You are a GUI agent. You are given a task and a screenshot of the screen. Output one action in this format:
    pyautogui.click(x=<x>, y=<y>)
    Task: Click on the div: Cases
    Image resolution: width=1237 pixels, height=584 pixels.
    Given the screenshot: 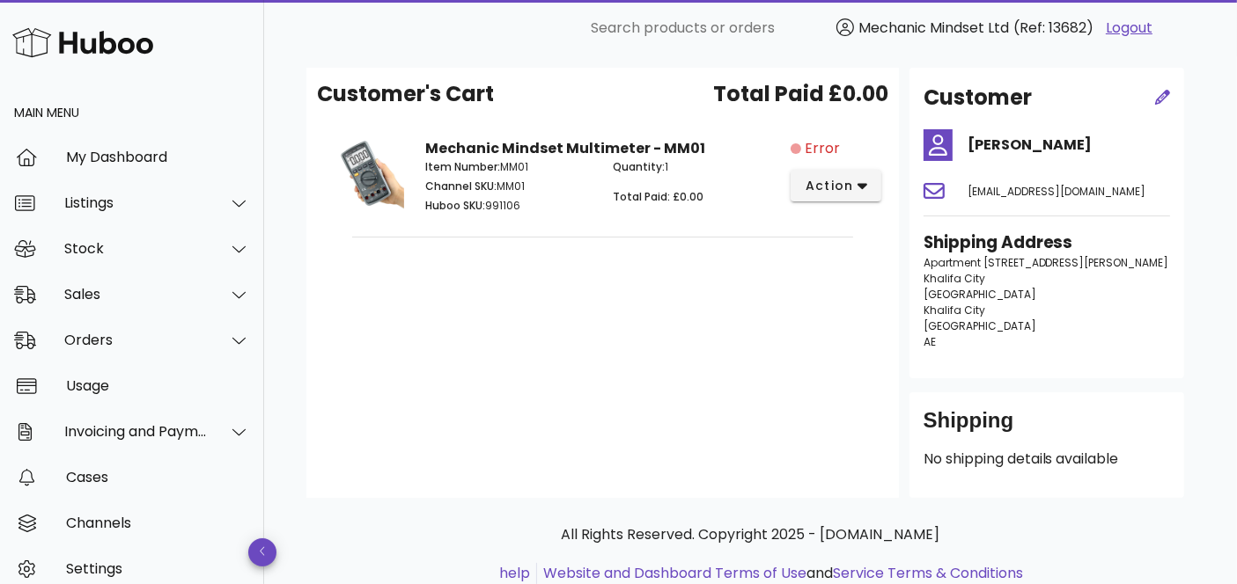 What is the action you would take?
    pyautogui.click(x=158, y=477)
    